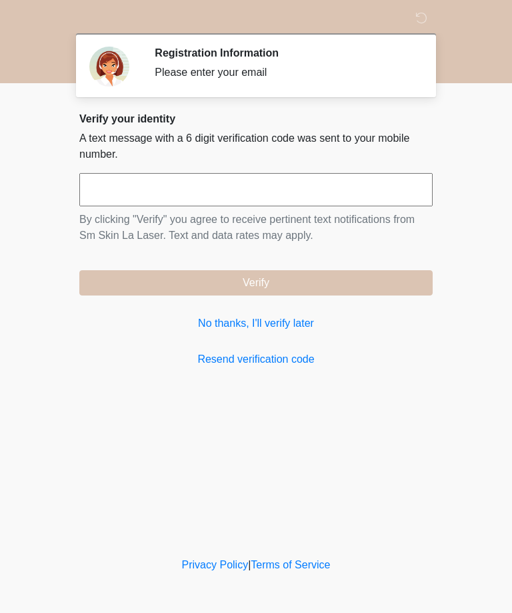  What do you see at coordinates (290, 565) in the screenshot?
I see `a: Terms of Service` at bounding box center [290, 565].